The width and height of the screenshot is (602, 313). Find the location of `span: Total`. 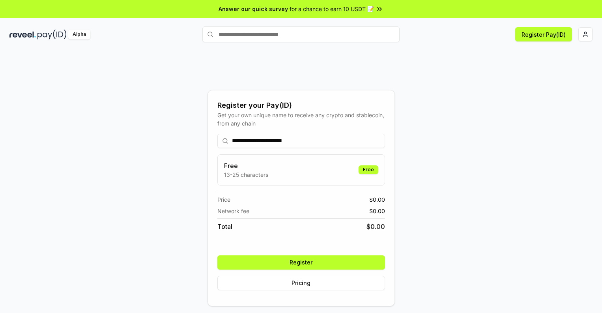

span: Total is located at coordinates (225, 226).